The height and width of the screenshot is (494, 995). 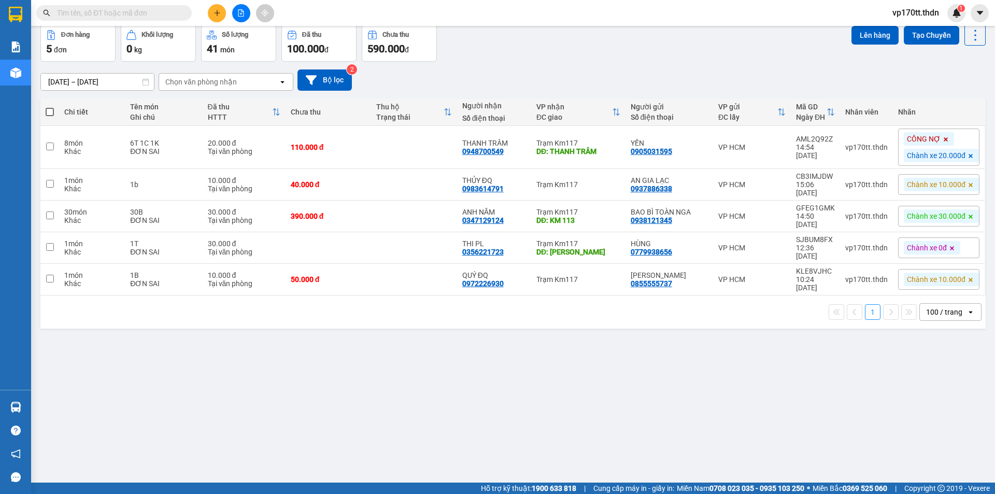 What do you see at coordinates (652, 151) in the screenshot?
I see `div: 0905031595` at bounding box center [652, 151].